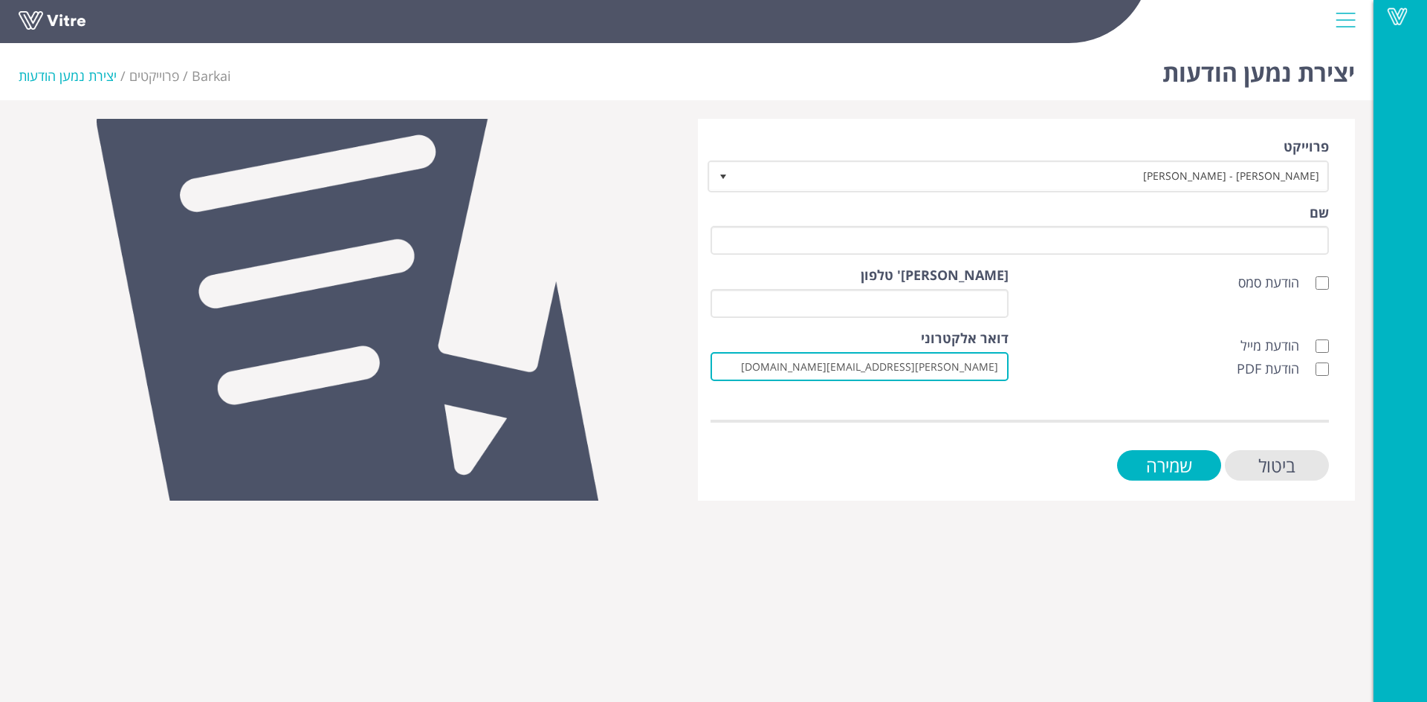 Image resolution: width=1427 pixels, height=702 pixels. I want to click on label: הודעת סמס, so click(1276, 283).